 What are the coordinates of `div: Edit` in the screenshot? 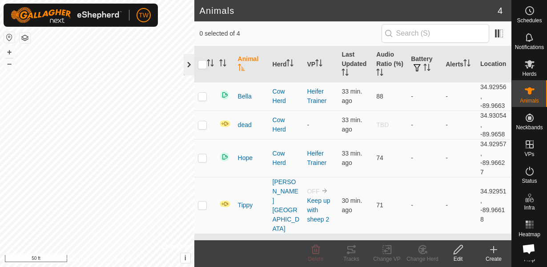 It's located at (458, 259).